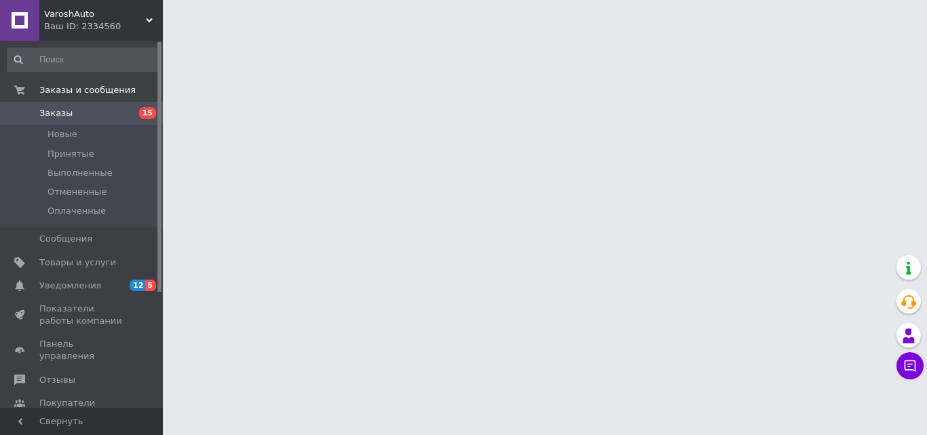 The width and height of the screenshot is (927, 435). I want to click on span: Покупатели, so click(67, 403).